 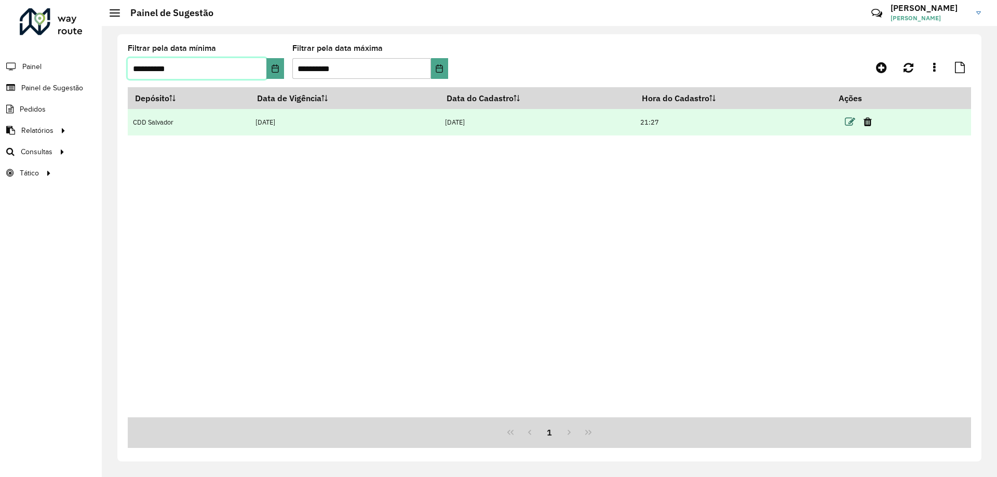 What do you see at coordinates (37, 130) in the screenshot?
I see `span: Relatórios` at bounding box center [37, 130].